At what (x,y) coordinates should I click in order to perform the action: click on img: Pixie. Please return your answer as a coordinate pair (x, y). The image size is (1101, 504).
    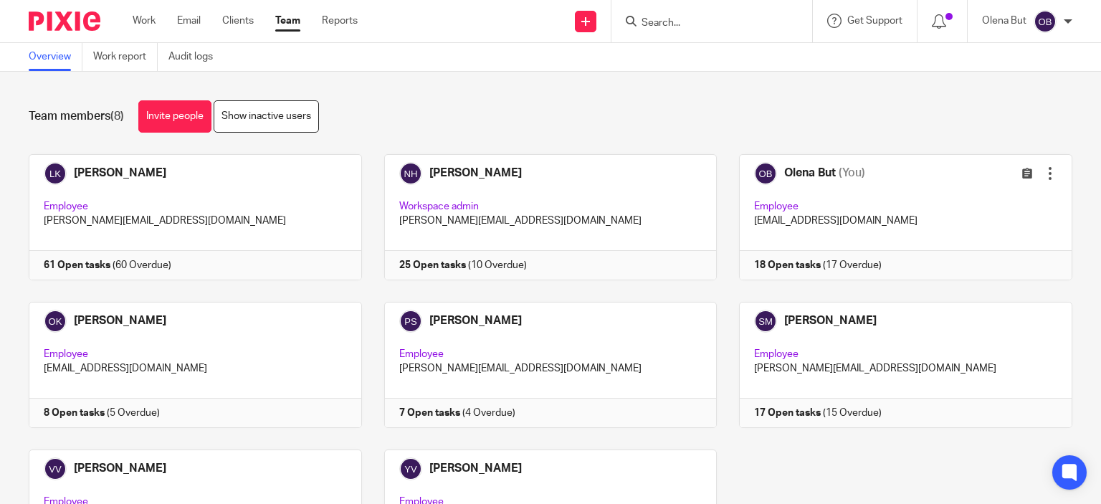
    Looking at the image, I should click on (64, 21).